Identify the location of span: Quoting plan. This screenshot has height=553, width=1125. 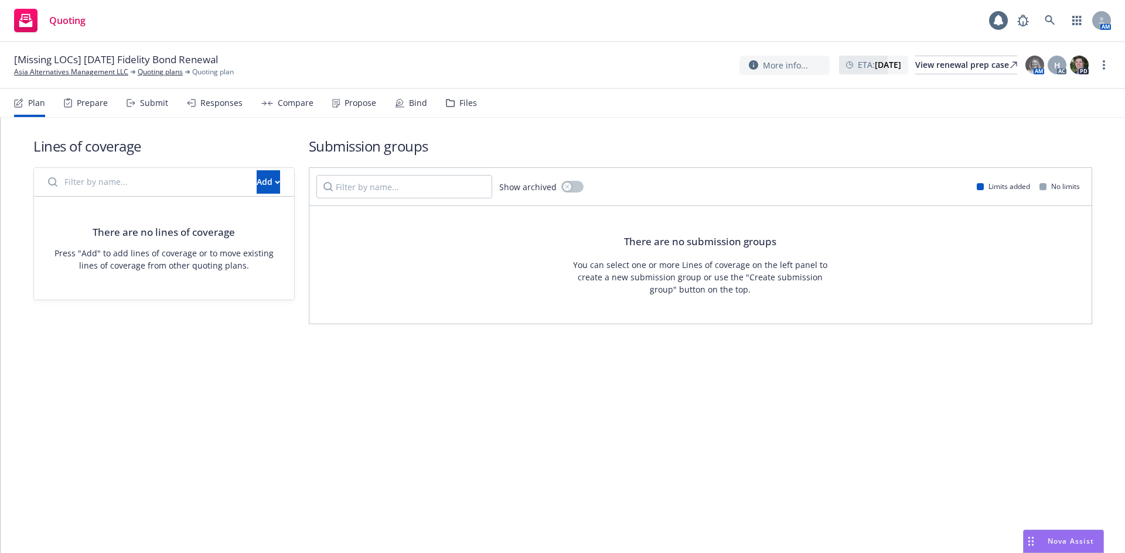
(213, 72).